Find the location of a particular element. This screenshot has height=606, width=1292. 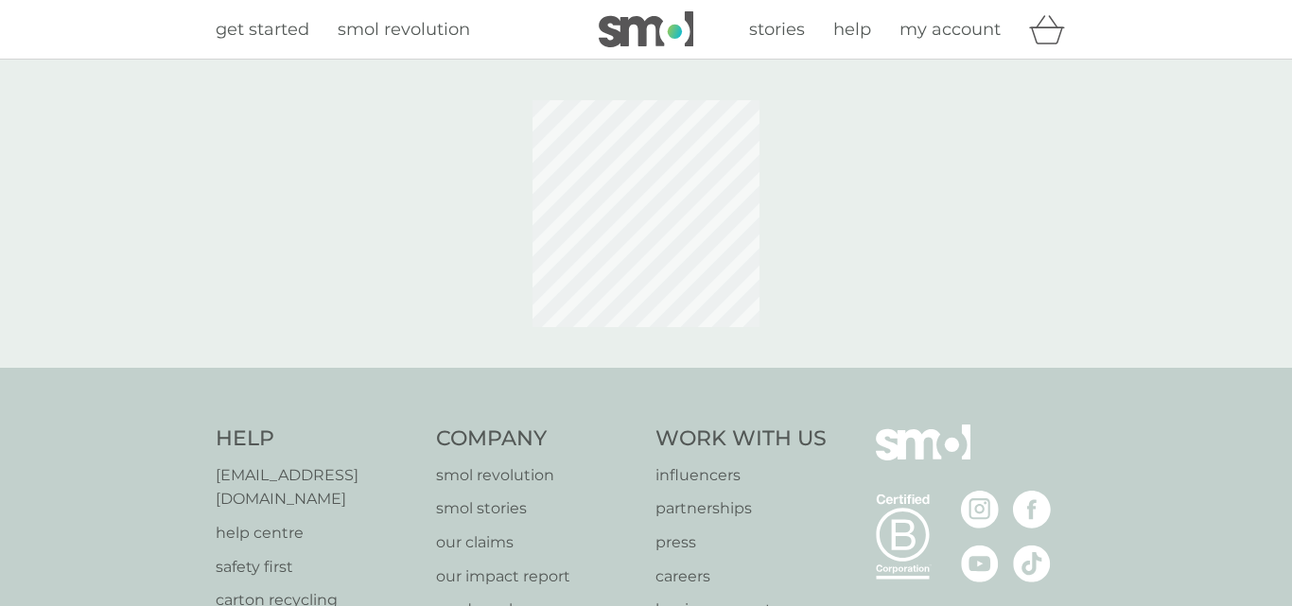

a: help is located at coordinates (852, 29).